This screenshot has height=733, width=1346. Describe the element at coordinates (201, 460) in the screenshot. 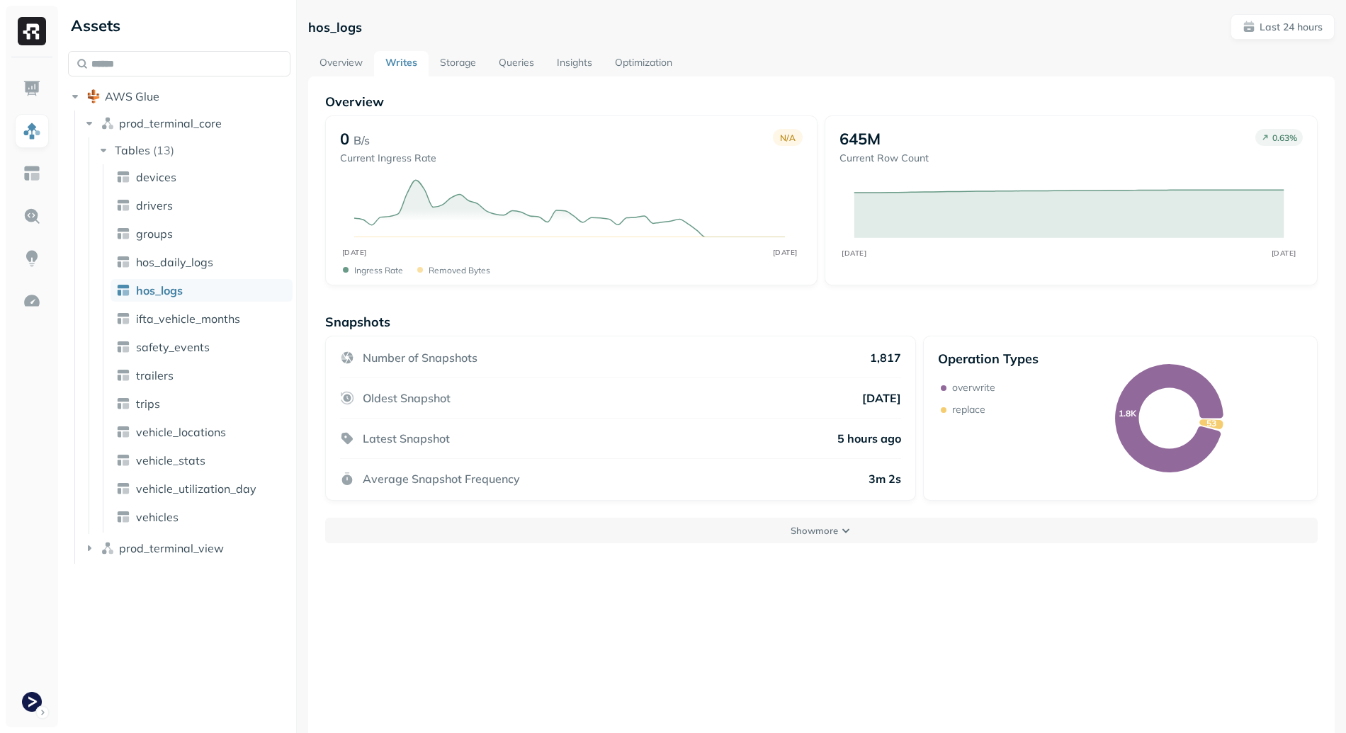

I see `a: vehicle_stats` at that location.